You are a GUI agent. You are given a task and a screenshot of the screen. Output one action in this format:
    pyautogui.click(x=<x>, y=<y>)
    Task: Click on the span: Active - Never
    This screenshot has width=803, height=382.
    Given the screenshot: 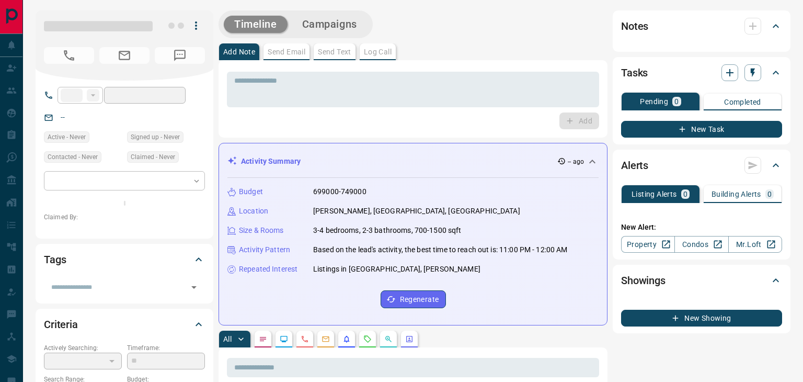 What is the action you would take?
    pyautogui.click(x=66, y=137)
    